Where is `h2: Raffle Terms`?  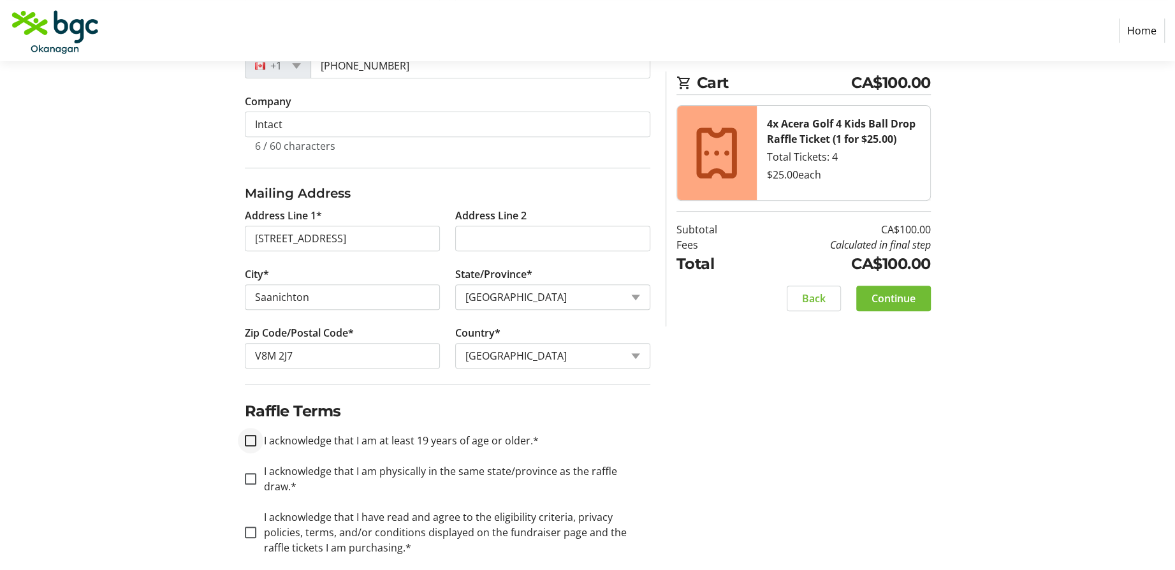
h2: Raffle Terms is located at coordinates (447, 411).